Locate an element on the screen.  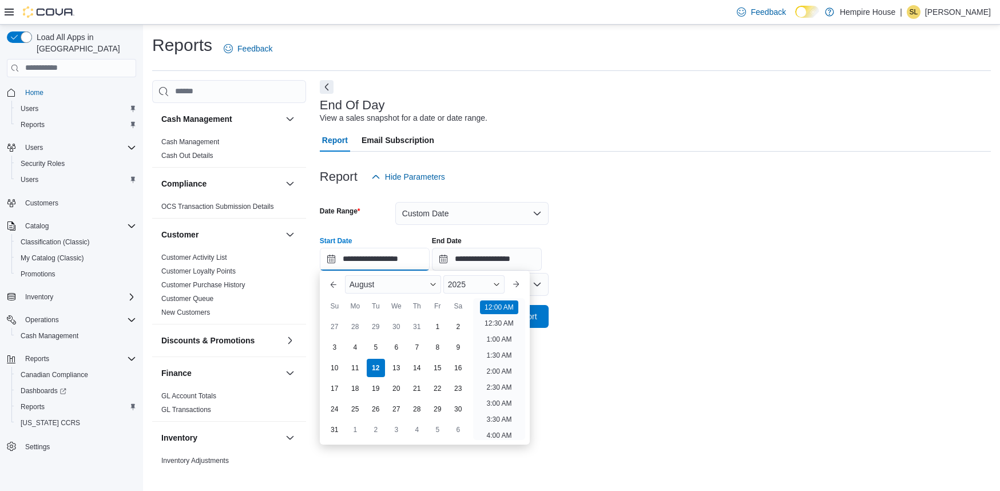
button: Home is located at coordinates (71, 92).